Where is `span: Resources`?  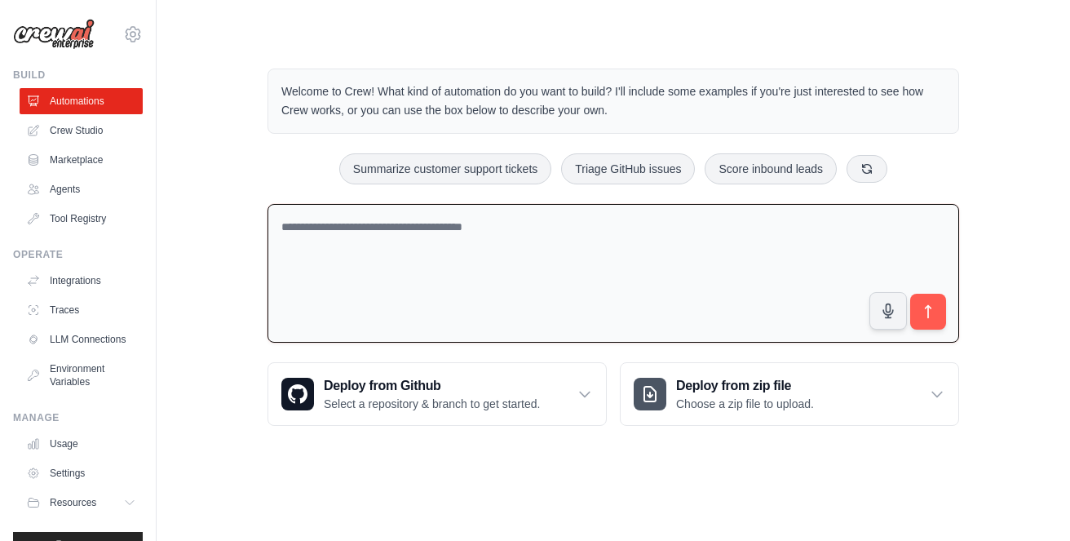 span: Resources is located at coordinates (73, 502).